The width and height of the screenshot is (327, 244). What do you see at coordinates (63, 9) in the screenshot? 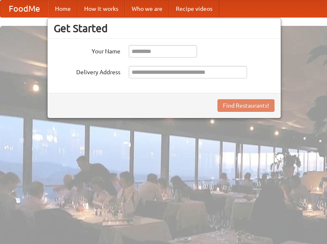
I see `a: Home` at bounding box center [63, 9].